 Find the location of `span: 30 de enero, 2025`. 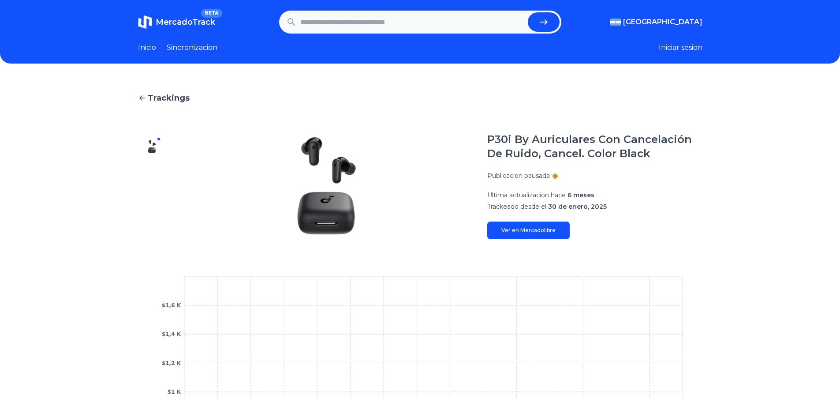

span: 30 de enero, 2025 is located at coordinates (577, 206).